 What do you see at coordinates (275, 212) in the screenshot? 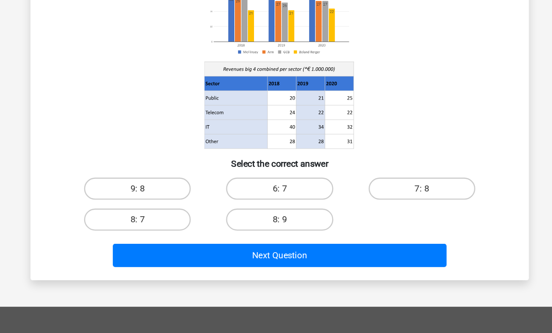
I see `label: 8: 9` at bounding box center [275, 212].